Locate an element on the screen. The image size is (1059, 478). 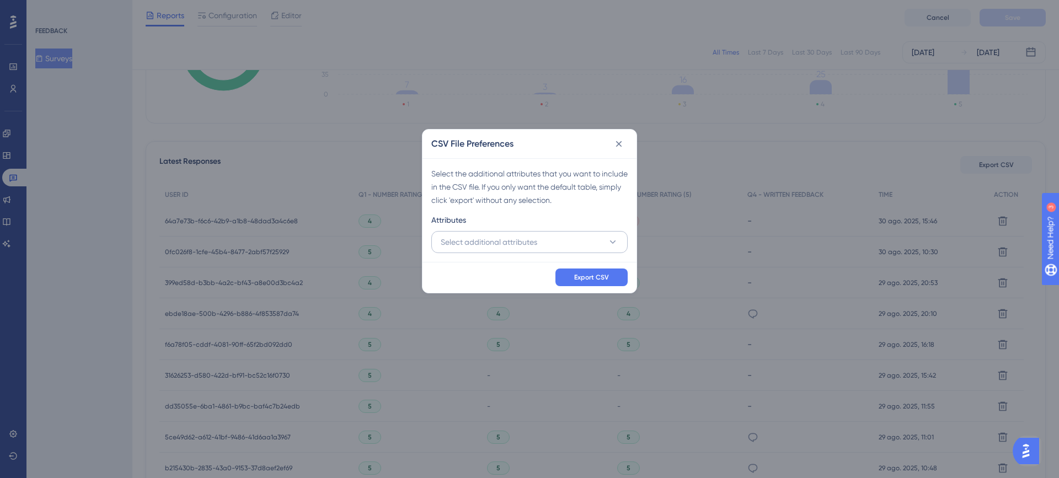
h2: CSV File Preferences is located at coordinates (472, 144).